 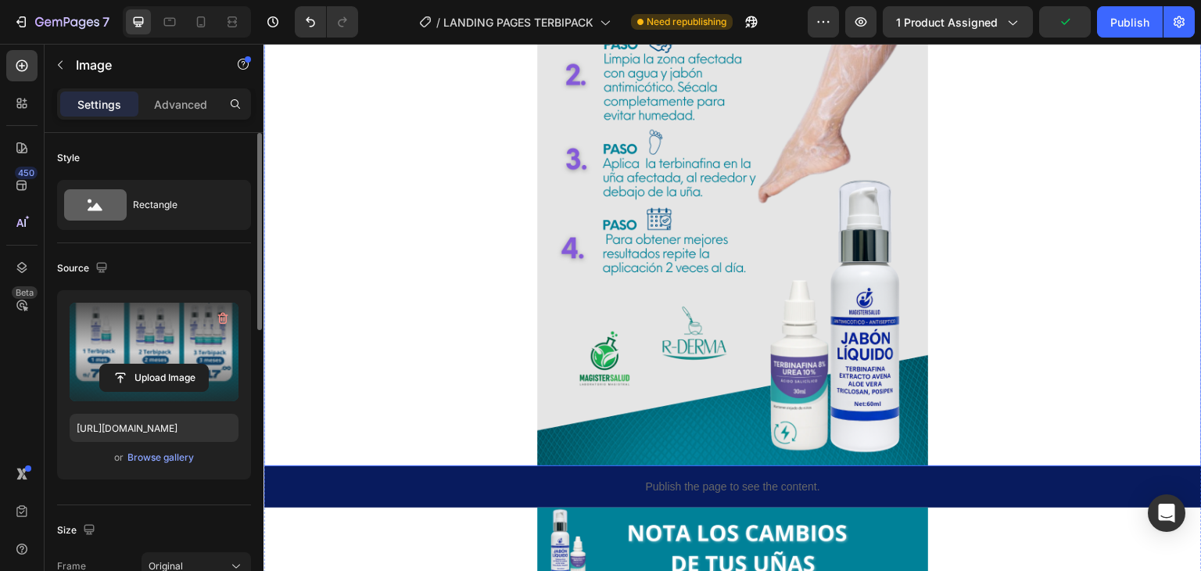 What do you see at coordinates (24, 292) in the screenshot?
I see `div: Beta` at bounding box center [24, 292].